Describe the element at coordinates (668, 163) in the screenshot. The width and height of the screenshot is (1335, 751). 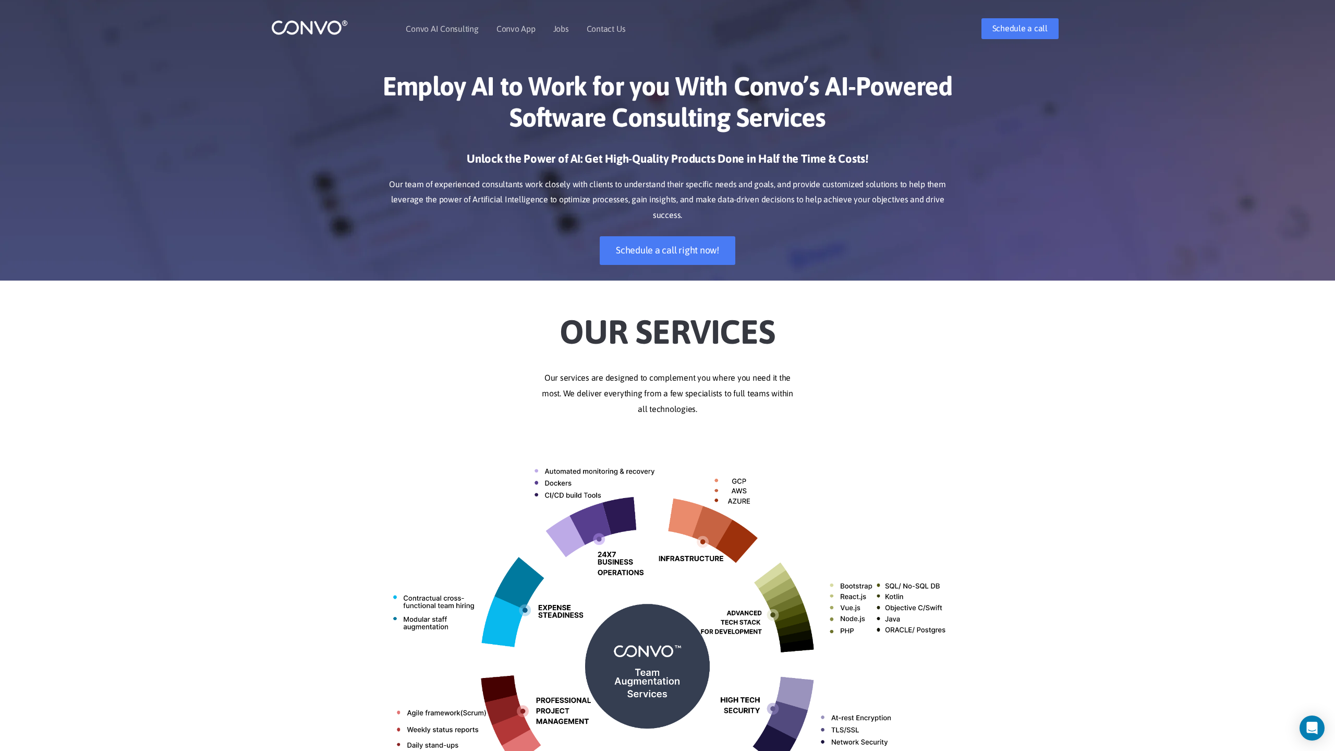
I see `h3: Unlock the Power of AI: Get High-Quality Products Done in Half the Time & Costs!` at that location.